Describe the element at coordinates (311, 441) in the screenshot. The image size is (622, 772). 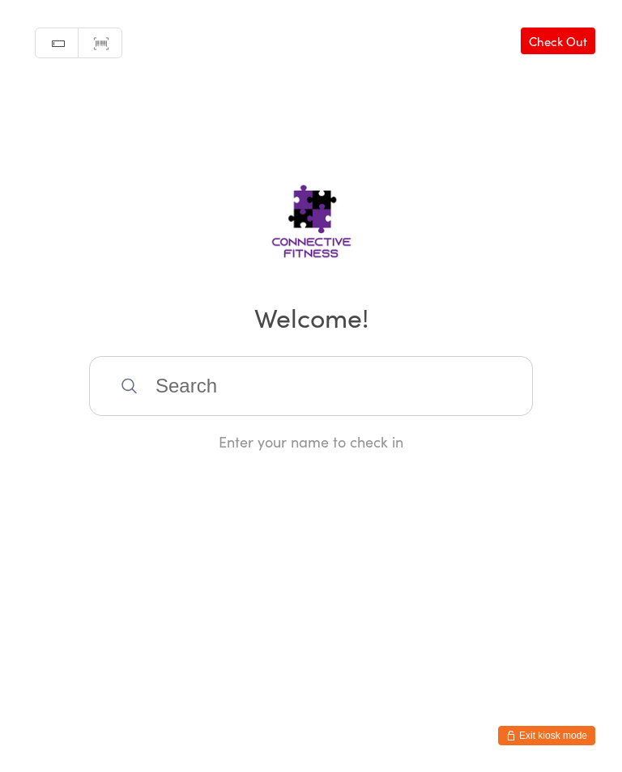
I see `div: Enter your name to check in` at that location.